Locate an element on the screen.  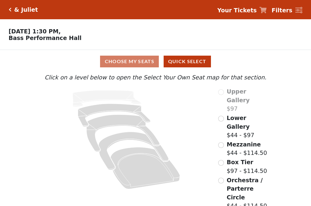
label: $44 - $97 is located at coordinates (247, 127).